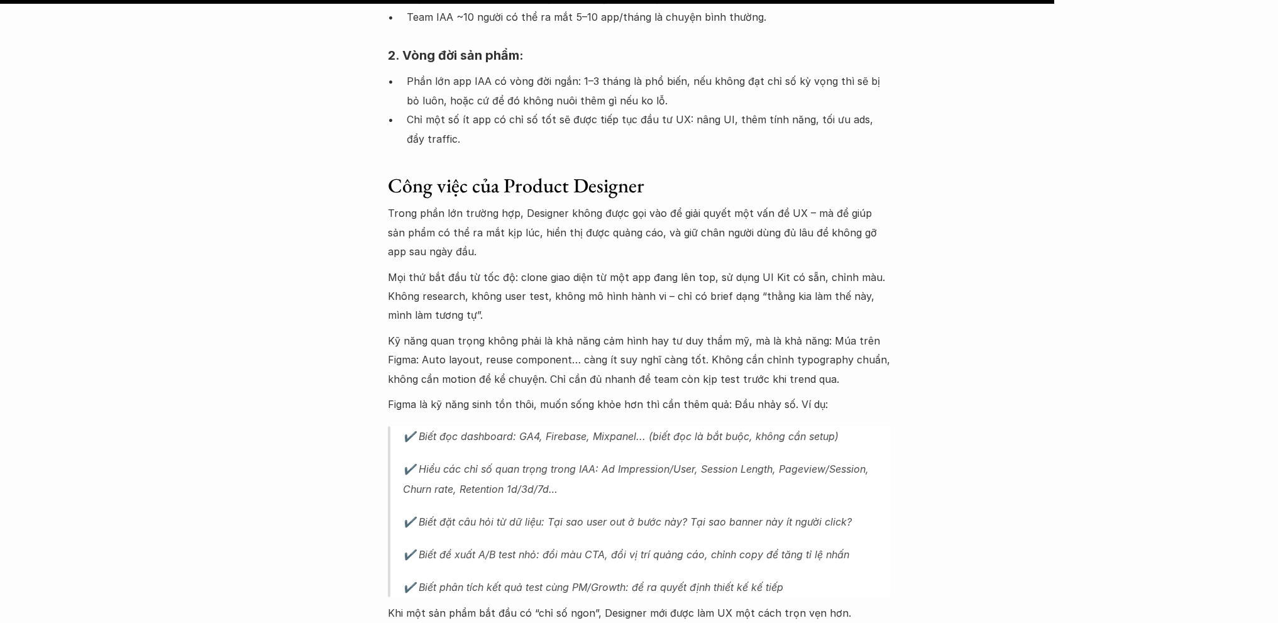  What do you see at coordinates (639, 232) in the screenshot?
I see `p: Trong phần lớn trường hợp, Designer không được gọi vào để giải quyết một vấn đề UX – mà để giúp s...` at bounding box center [639, 232].